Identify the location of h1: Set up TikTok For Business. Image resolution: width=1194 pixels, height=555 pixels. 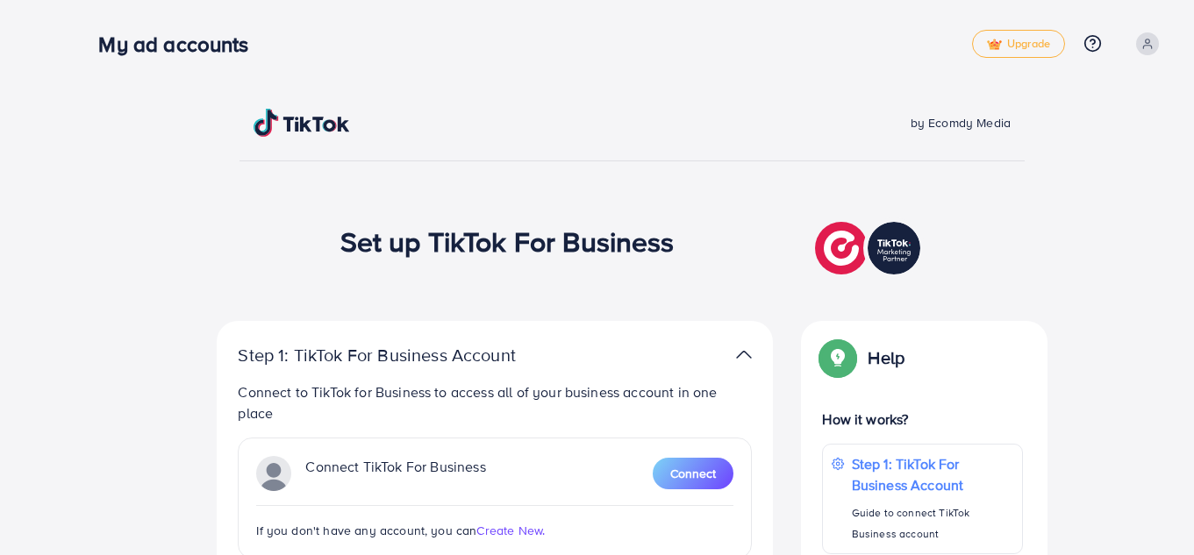
(507, 241).